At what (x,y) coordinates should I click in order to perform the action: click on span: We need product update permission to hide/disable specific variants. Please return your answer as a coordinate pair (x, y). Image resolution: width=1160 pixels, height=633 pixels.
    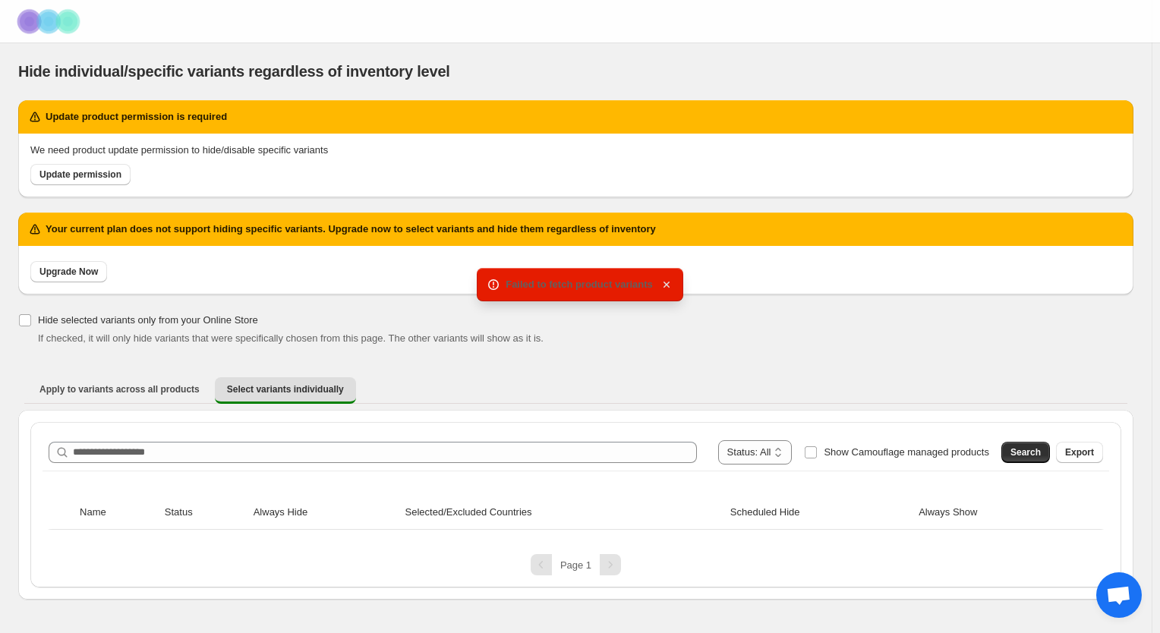
    Looking at the image, I should click on (179, 150).